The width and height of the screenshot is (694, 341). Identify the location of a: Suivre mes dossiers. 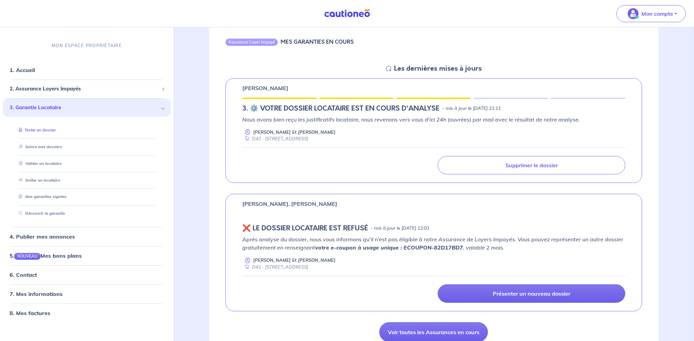
(39, 147).